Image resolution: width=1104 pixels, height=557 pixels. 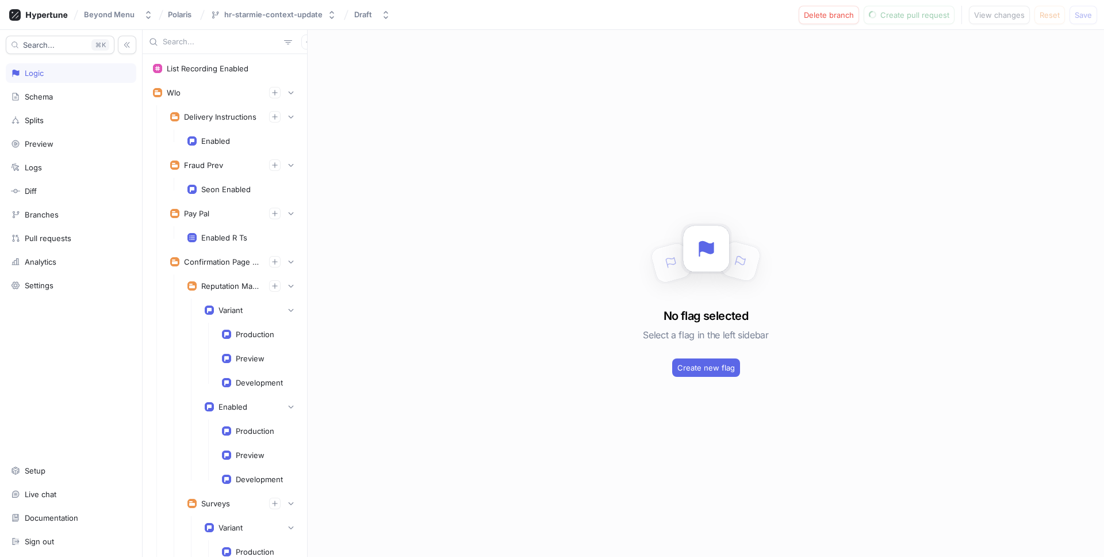 I want to click on span: View changes, so click(x=999, y=15).